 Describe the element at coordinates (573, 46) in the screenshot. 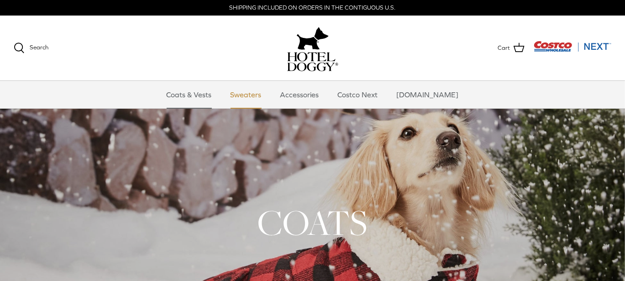

I see `img: Costco Next` at that location.